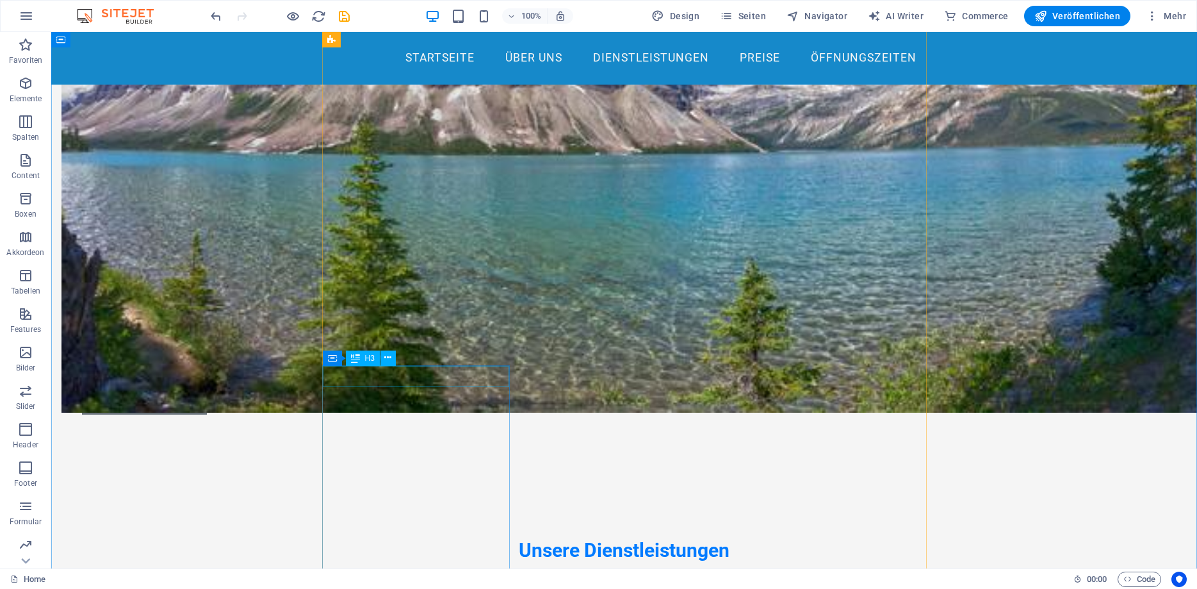 The width and height of the screenshot is (1197, 589). I want to click on p: Header, so click(26, 444).